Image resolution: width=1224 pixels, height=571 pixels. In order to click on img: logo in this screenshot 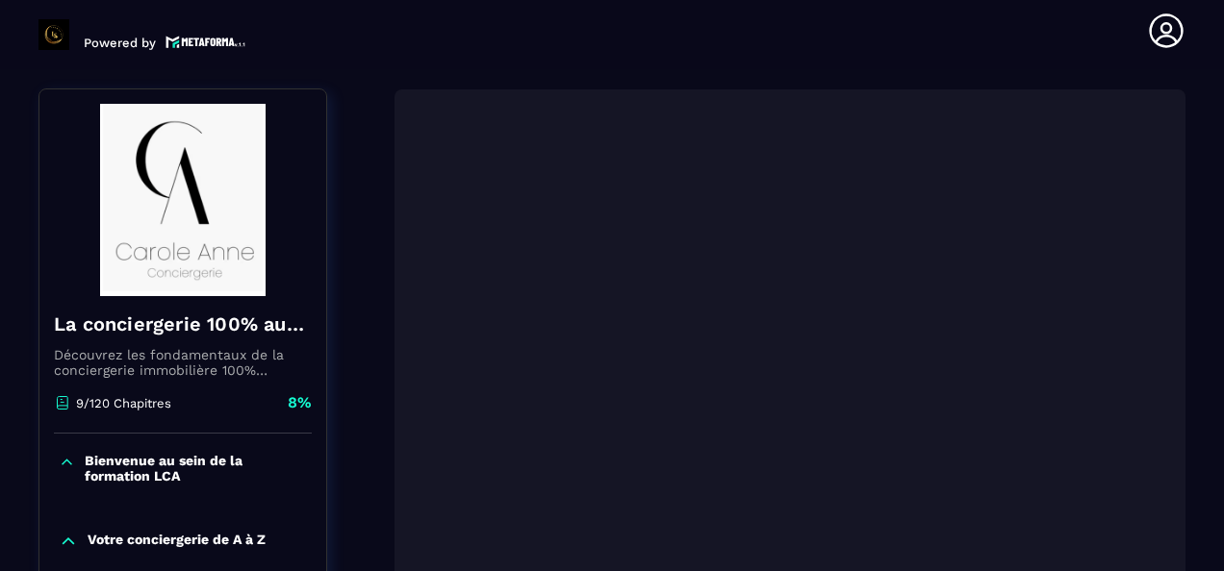, I will do `click(206, 41)`.